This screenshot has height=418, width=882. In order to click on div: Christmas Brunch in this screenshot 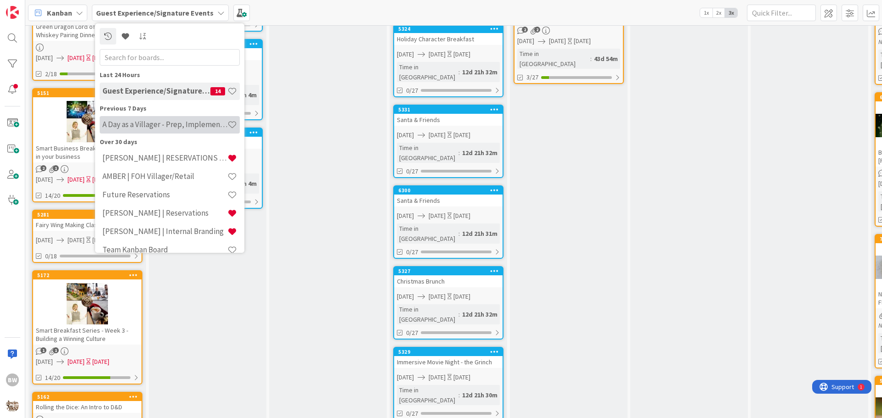, I will do `click(448, 281)`.